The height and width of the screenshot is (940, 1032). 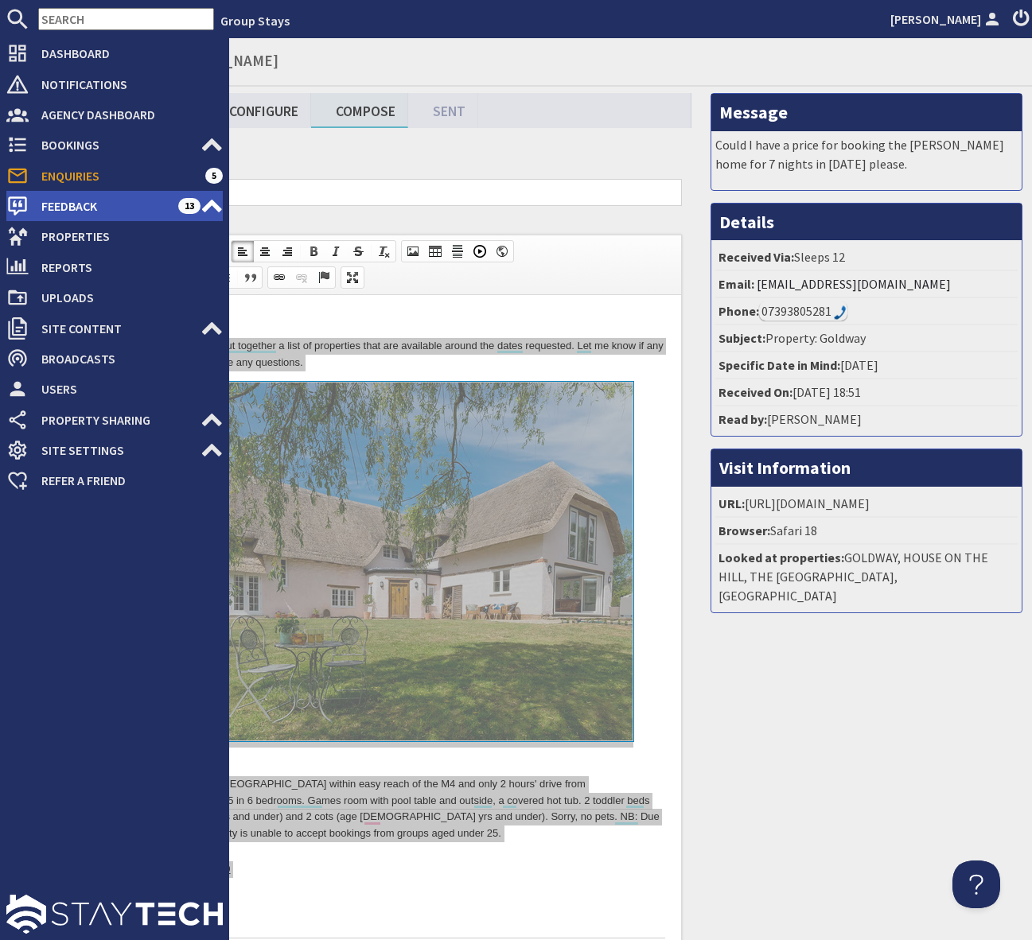 What do you see at coordinates (251, 278) in the screenshot?
I see `a: Block Quote` at bounding box center [251, 278].